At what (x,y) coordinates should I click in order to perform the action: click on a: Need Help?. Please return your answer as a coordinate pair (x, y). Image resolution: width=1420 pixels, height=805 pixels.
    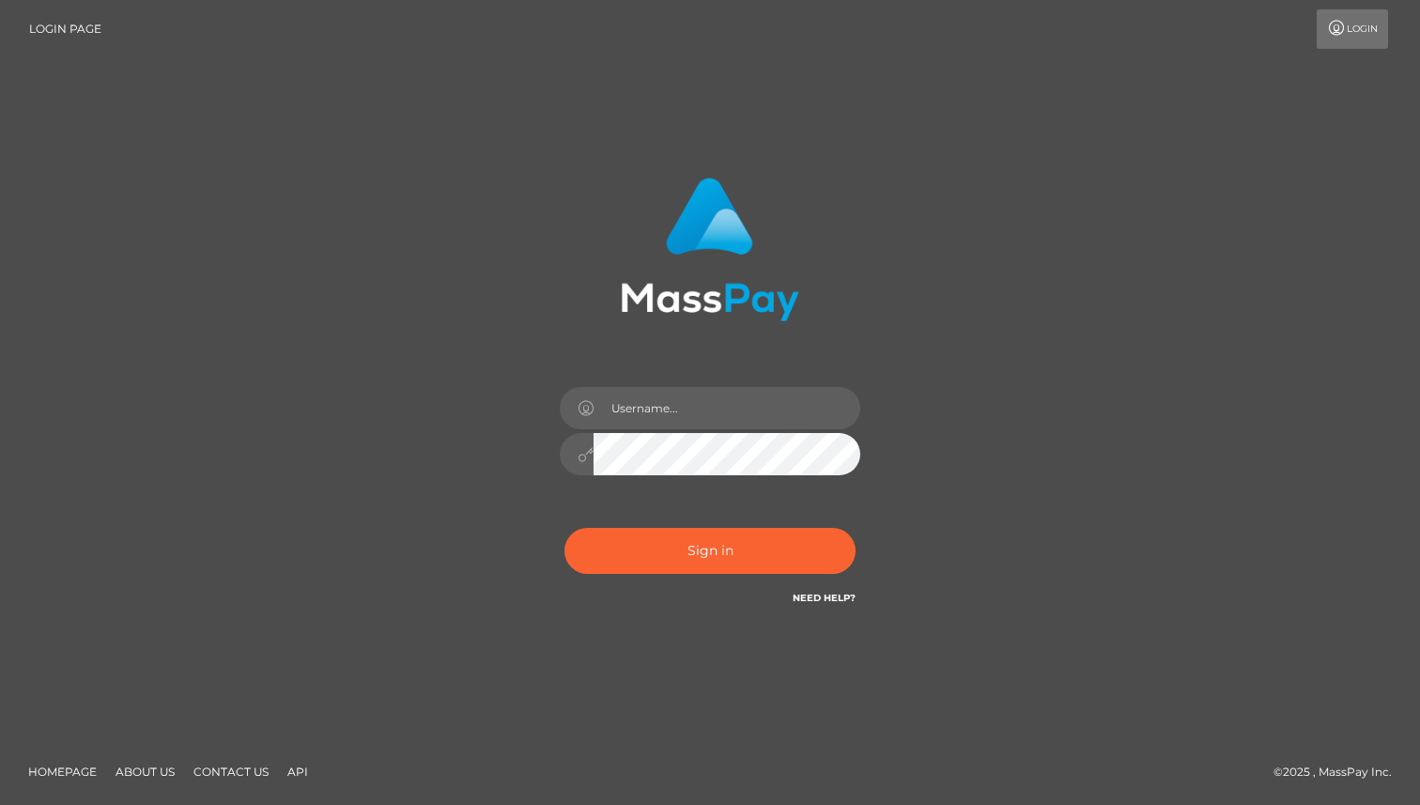
    Looking at the image, I should click on (824, 597).